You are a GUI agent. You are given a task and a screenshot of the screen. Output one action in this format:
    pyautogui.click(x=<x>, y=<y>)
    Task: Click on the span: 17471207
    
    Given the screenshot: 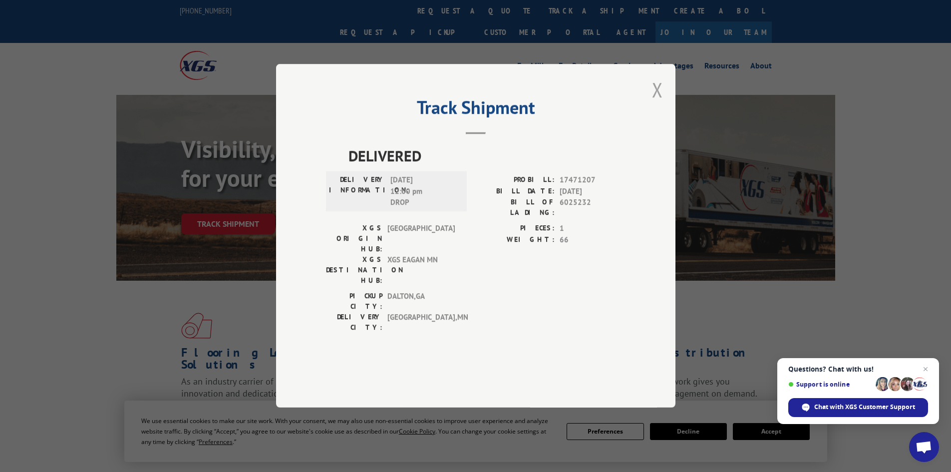 What is the action you would take?
    pyautogui.click(x=593, y=180)
    